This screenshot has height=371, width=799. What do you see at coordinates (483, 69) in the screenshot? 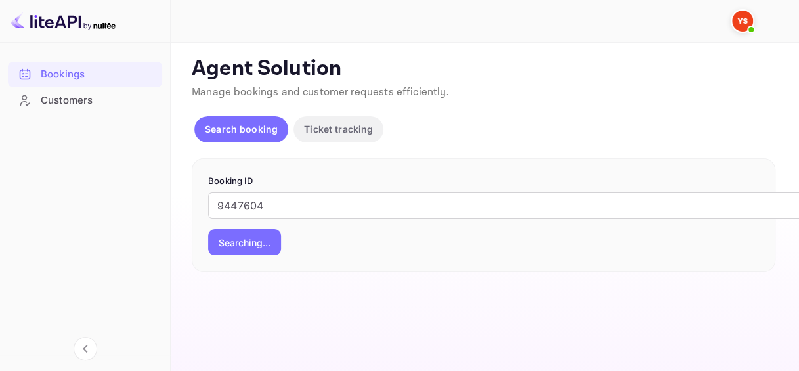
I see `p: Agent Solution` at bounding box center [483, 69].